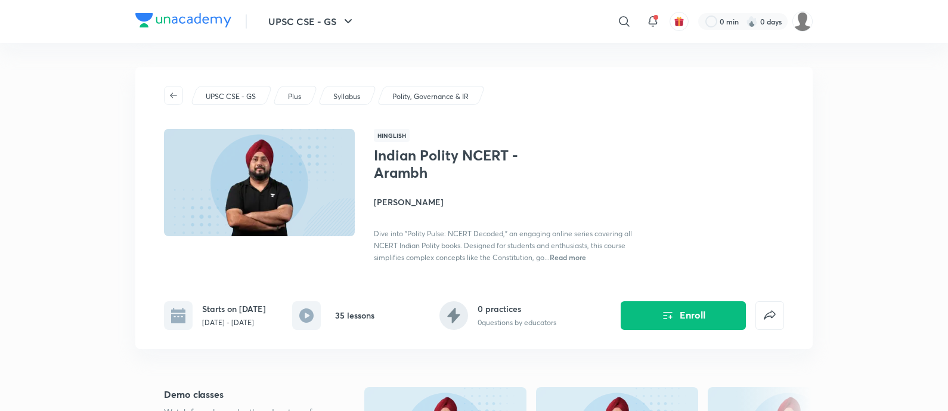 Image resolution: width=948 pixels, height=411 pixels. What do you see at coordinates (752, 21) in the screenshot?
I see `img: streak` at bounding box center [752, 21].